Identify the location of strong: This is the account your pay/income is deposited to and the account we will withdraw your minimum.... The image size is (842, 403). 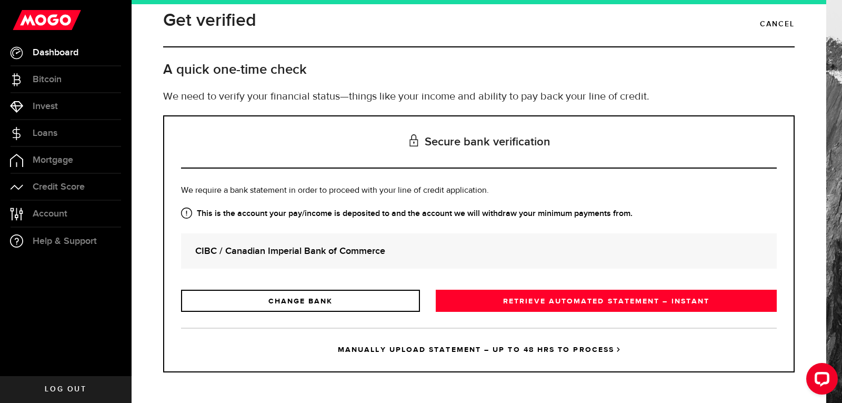
(479, 214).